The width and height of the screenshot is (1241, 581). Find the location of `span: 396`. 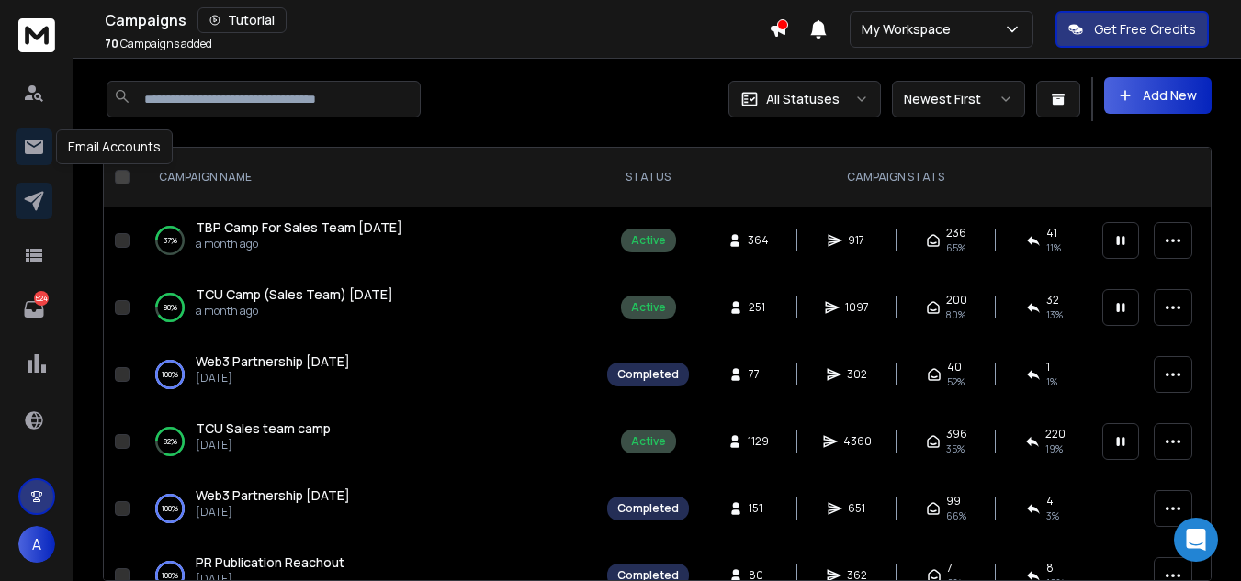

span: 396 is located at coordinates (956, 434).